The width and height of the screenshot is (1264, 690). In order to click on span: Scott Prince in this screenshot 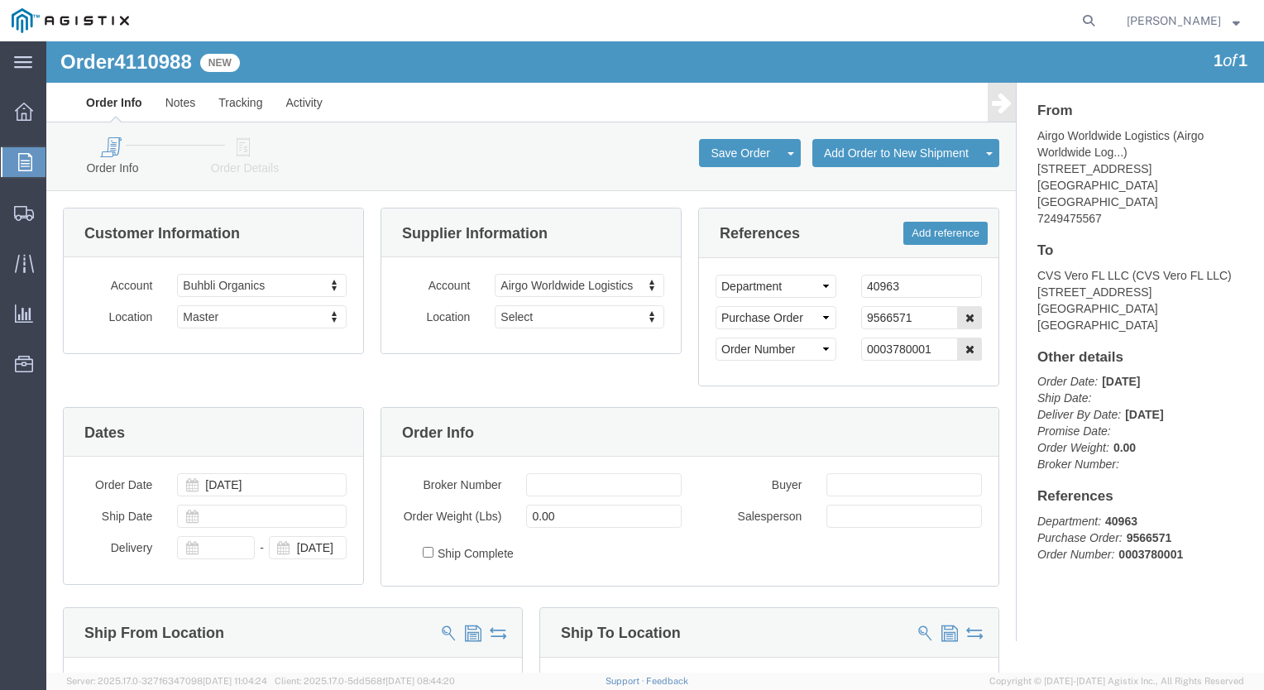, I will do `click(1174, 21)`.